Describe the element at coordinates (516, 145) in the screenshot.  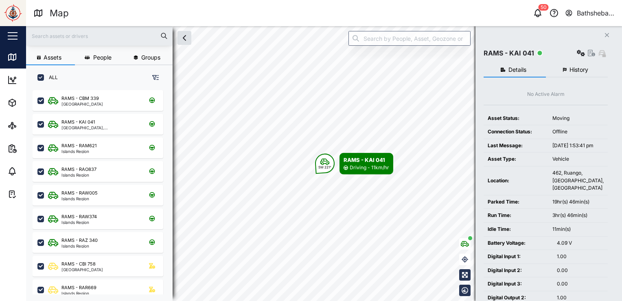
I see `div: Last Message:` at that location.